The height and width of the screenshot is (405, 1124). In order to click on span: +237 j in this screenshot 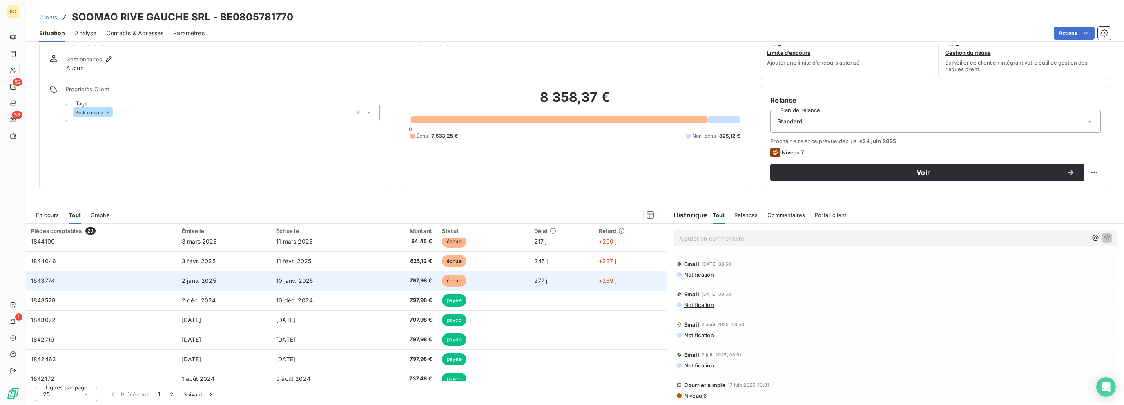, I will do `click(607, 261)`.